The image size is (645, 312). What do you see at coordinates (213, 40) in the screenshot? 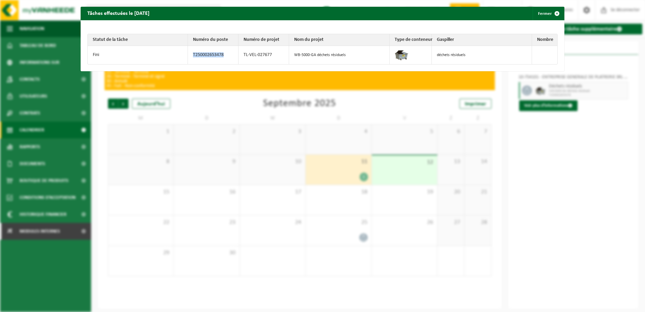
I see `th: Numéro du poste` at bounding box center [213, 40].